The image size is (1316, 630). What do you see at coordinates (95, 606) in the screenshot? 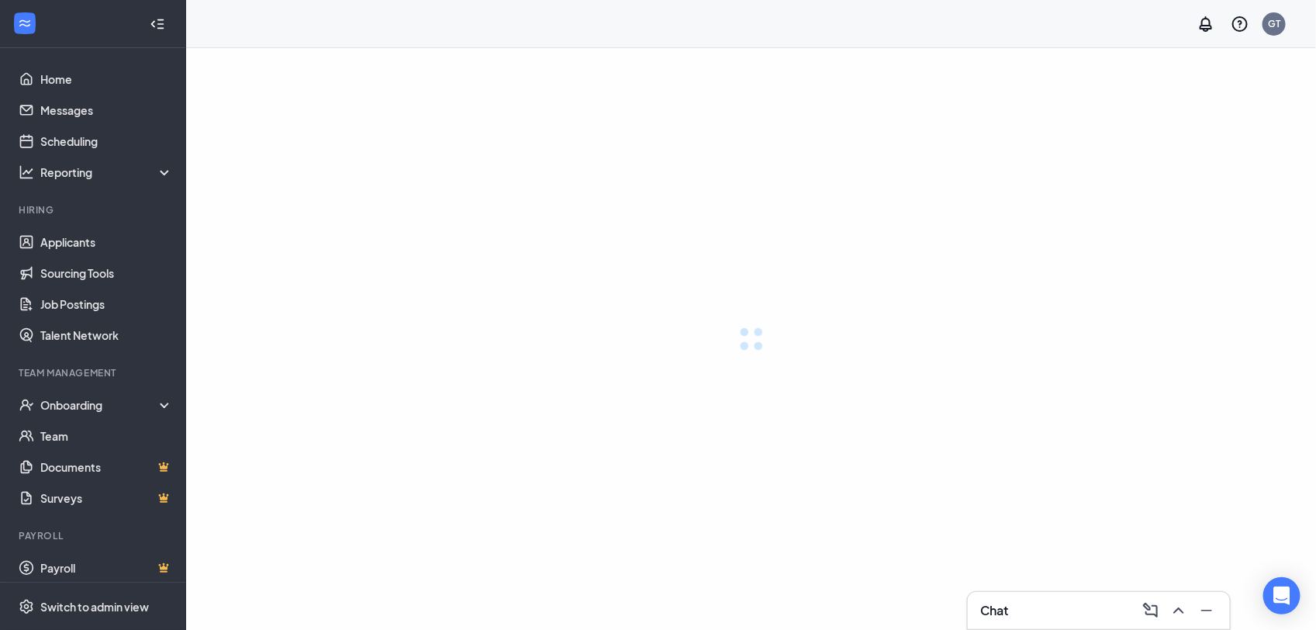
I see `div: Switch to admin view` at bounding box center [95, 606].